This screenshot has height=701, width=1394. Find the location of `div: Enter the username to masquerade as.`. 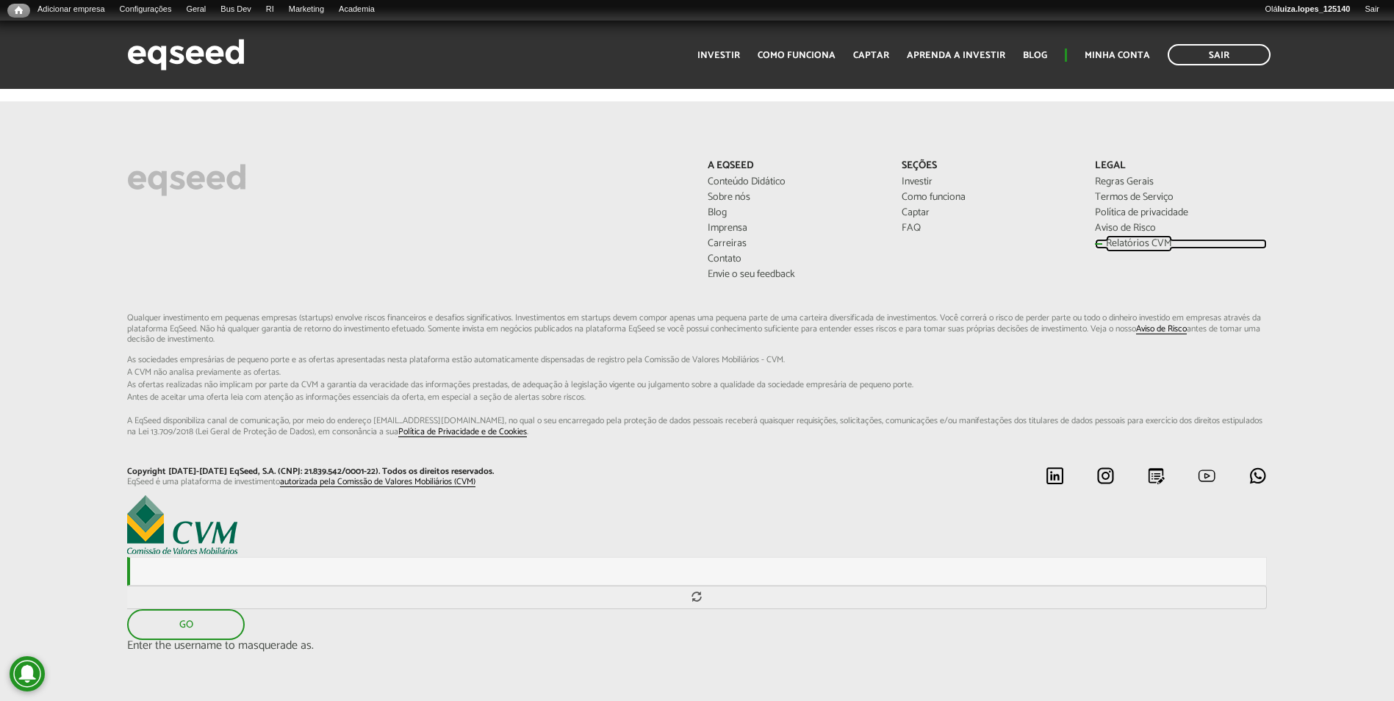

div: Enter the username to masquerade as. is located at coordinates (697, 646).